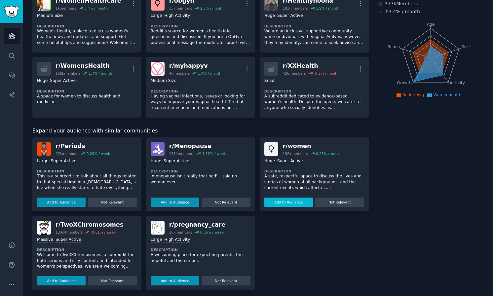  Describe the element at coordinates (44, 228) in the screenshot. I see `img: TwoXChromosomes` at that location.